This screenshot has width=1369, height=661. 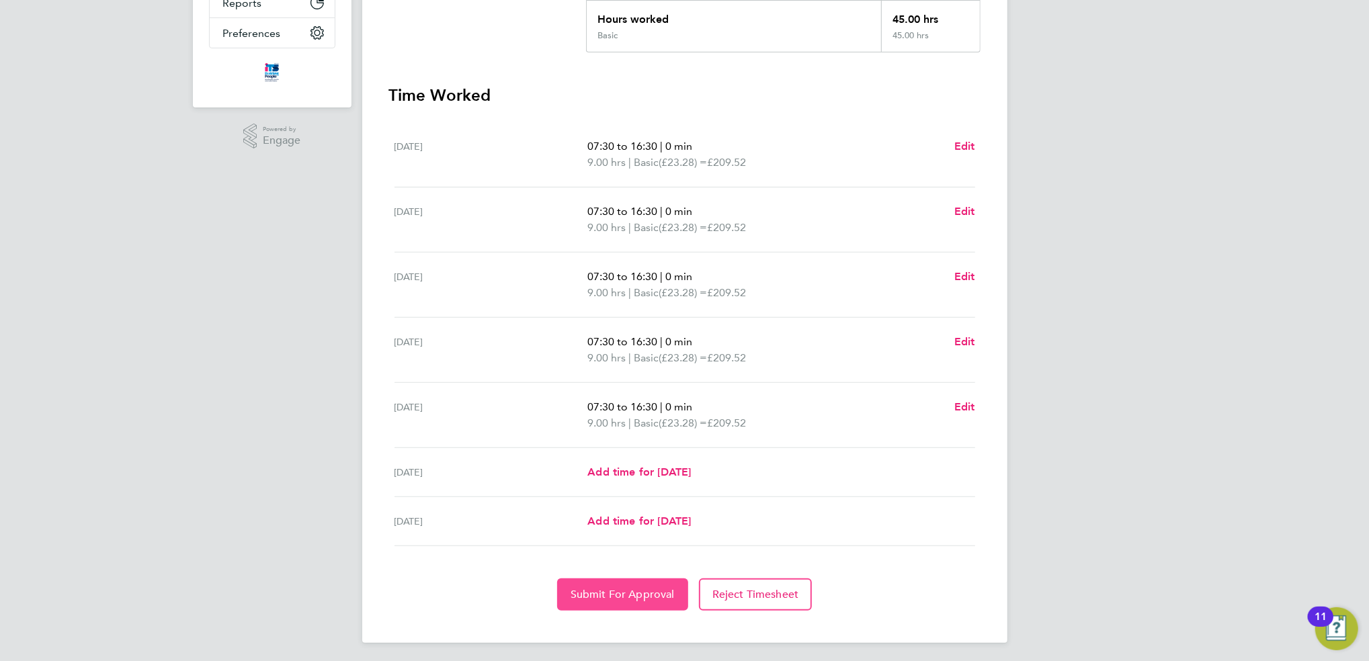 What do you see at coordinates (734, 15) in the screenshot?
I see `div: Hours worked` at bounding box center [734, 15].